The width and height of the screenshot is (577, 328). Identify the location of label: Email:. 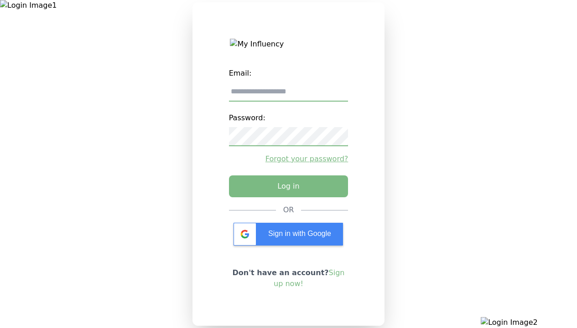
(289, 73).